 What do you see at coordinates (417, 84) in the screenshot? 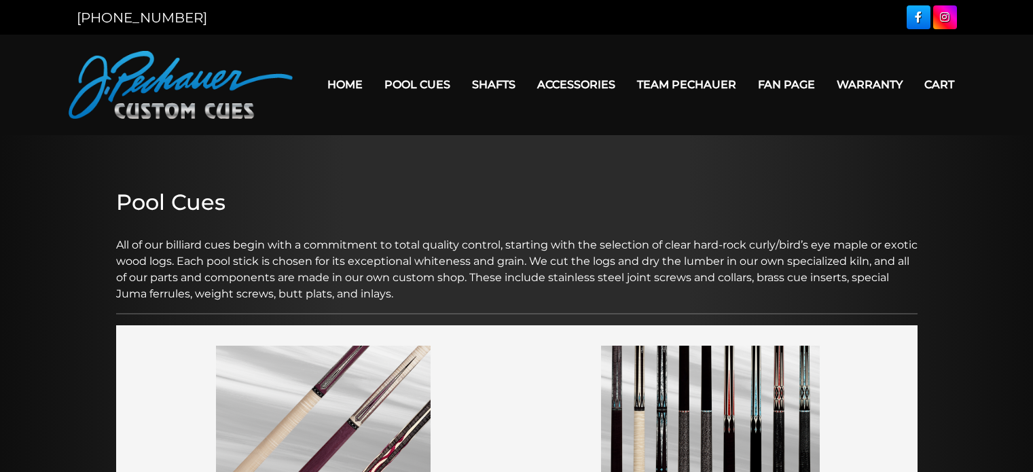
I see `a: Pool Cues` at bounding box center [417, 84].